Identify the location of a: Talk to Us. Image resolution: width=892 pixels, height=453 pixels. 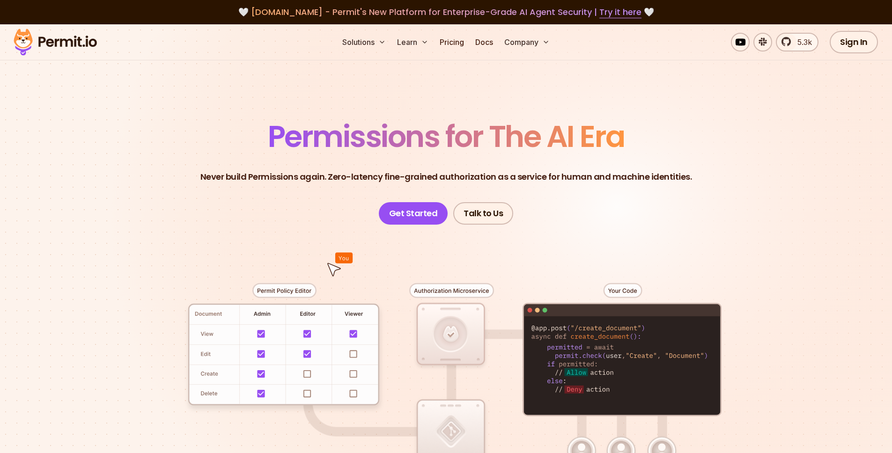
(483, 213).